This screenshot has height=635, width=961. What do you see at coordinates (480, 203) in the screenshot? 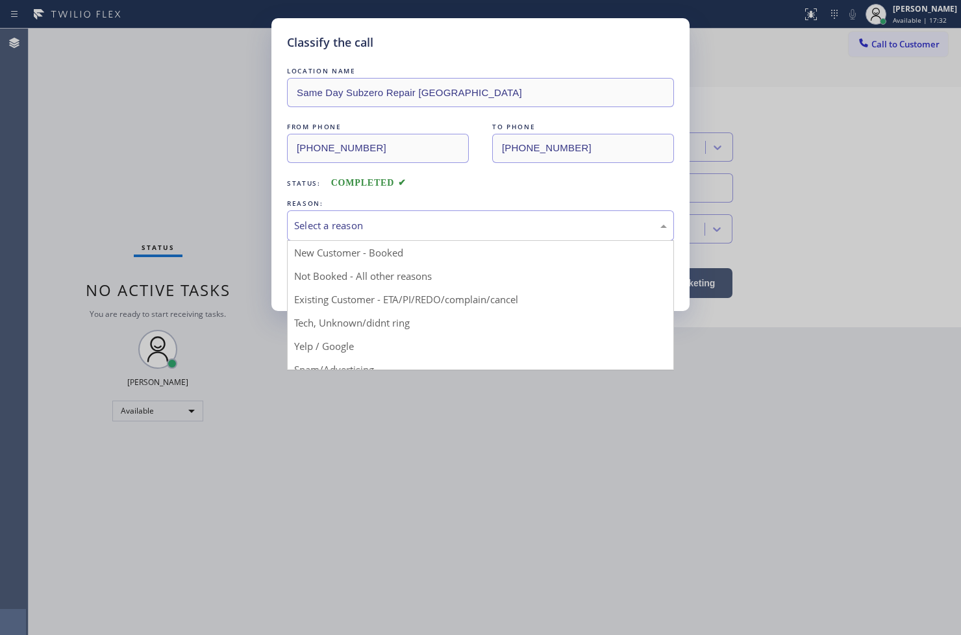
I see `div: REASON:` at bounding box center [480, 203].